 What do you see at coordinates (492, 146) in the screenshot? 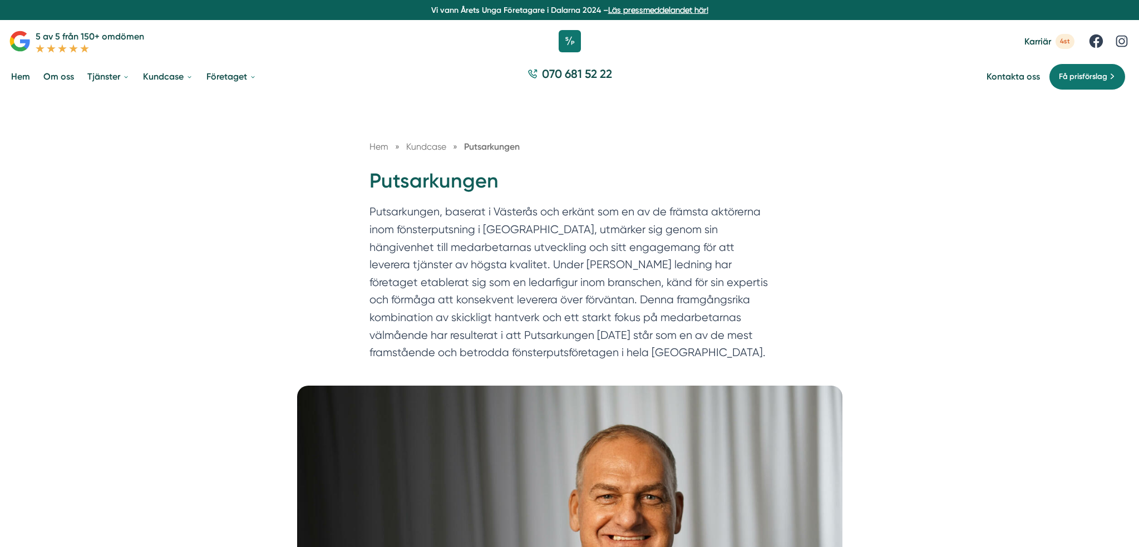
I see `a: Putsarkungen` at bounding box center [492, 146].